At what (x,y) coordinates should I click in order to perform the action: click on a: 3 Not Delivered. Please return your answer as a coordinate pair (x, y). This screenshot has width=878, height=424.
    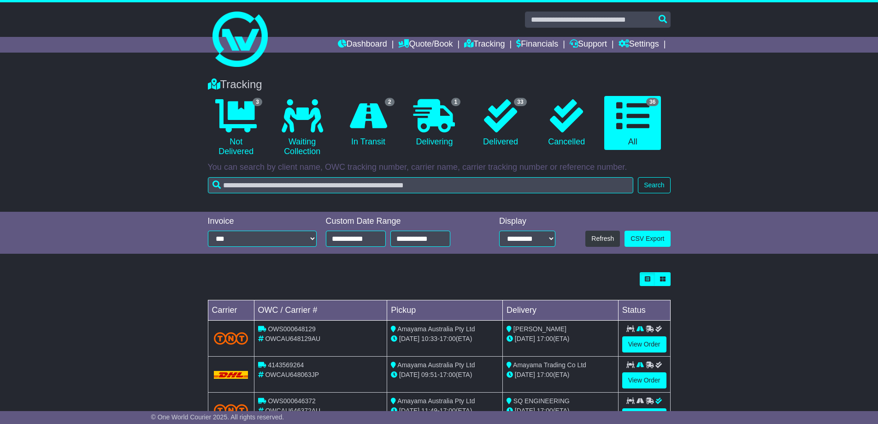
    Looking at the image, I should click on (236, 128).